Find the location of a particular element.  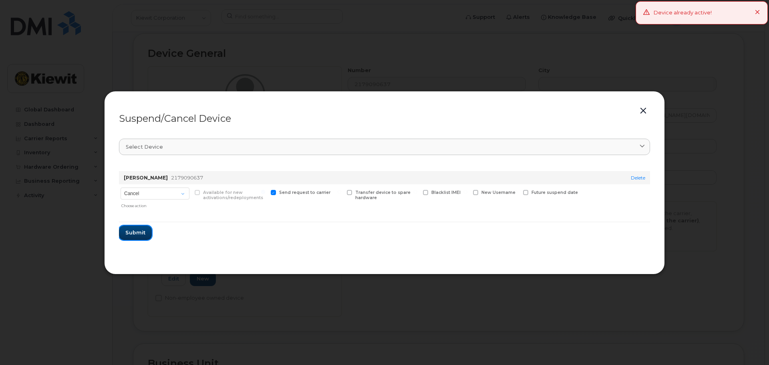

a: Select device is located at coordinates (384, 147).